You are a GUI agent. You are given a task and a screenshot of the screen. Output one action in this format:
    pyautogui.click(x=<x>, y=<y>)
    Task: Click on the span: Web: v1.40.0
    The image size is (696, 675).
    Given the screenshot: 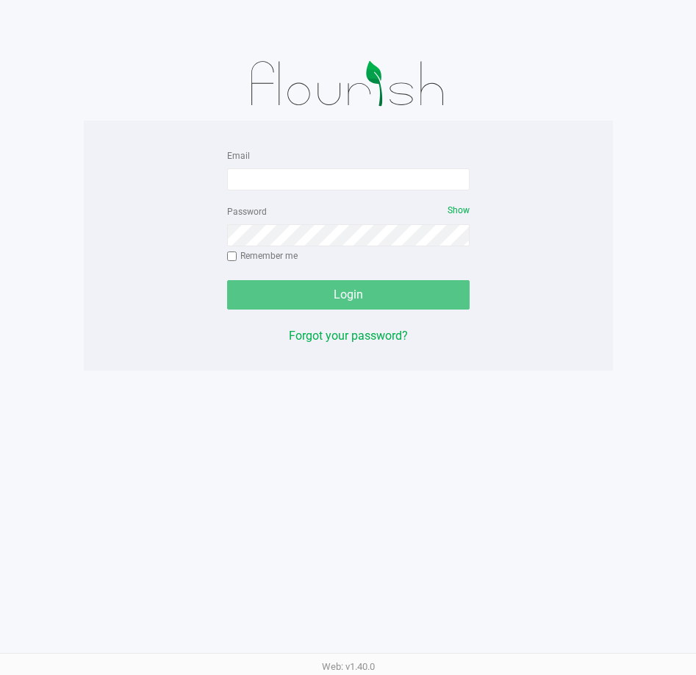 What is the action you would take?
    pyautogui.click(x=348, y=666)
    